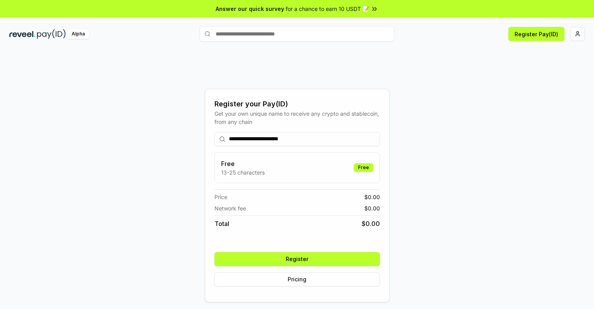  Describe the element at coordinates (78, 34) in the screenshot. I see `div: Alpha` at that location.